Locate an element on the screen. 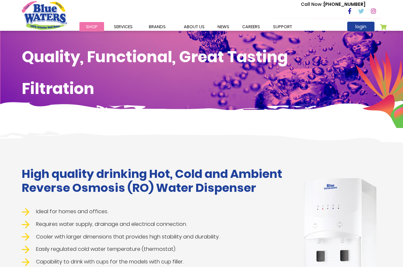 This screenshot has width=403, height=267. li: Requires water supply, drainage and electrical connection. is located at coordinates (155, 224).